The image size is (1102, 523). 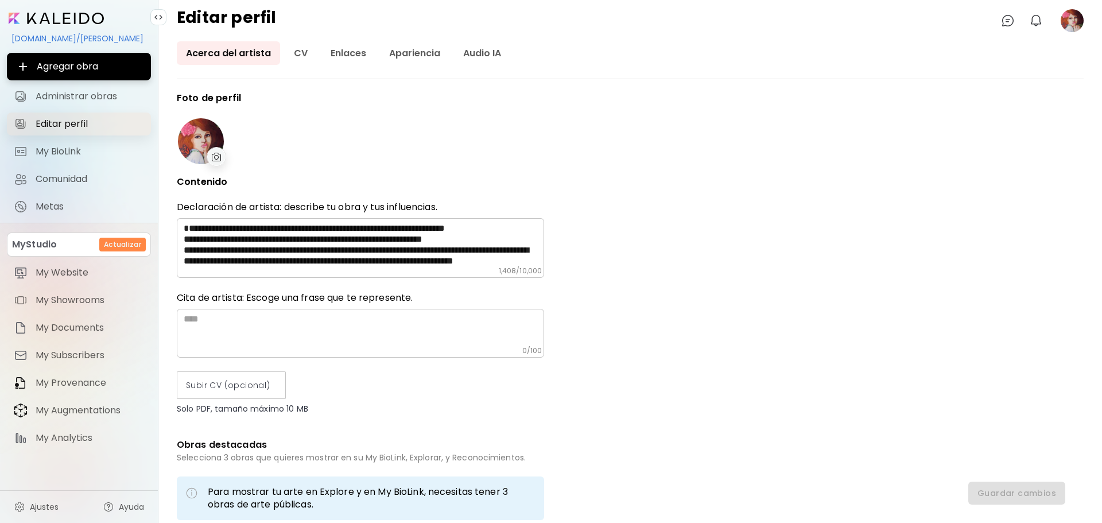 I want to click on h4: Editar perfil, so click(x=227, y=21).